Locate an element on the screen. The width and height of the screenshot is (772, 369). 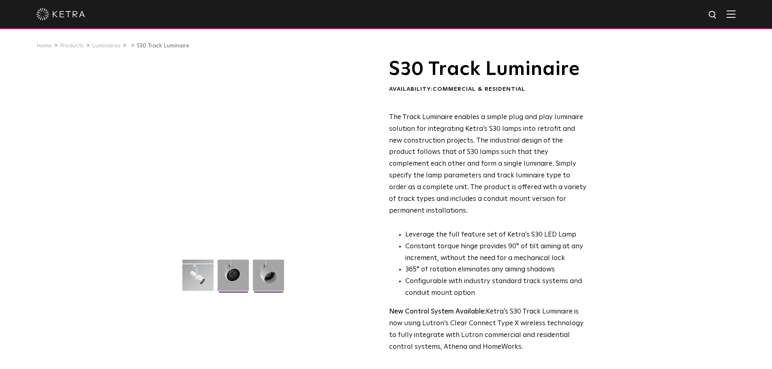
p: Ketra’s S30 Track Luminaire is now using Lutron’s Clear Connect Type X wireless technology to ful... is located at coordinates (487, 330).